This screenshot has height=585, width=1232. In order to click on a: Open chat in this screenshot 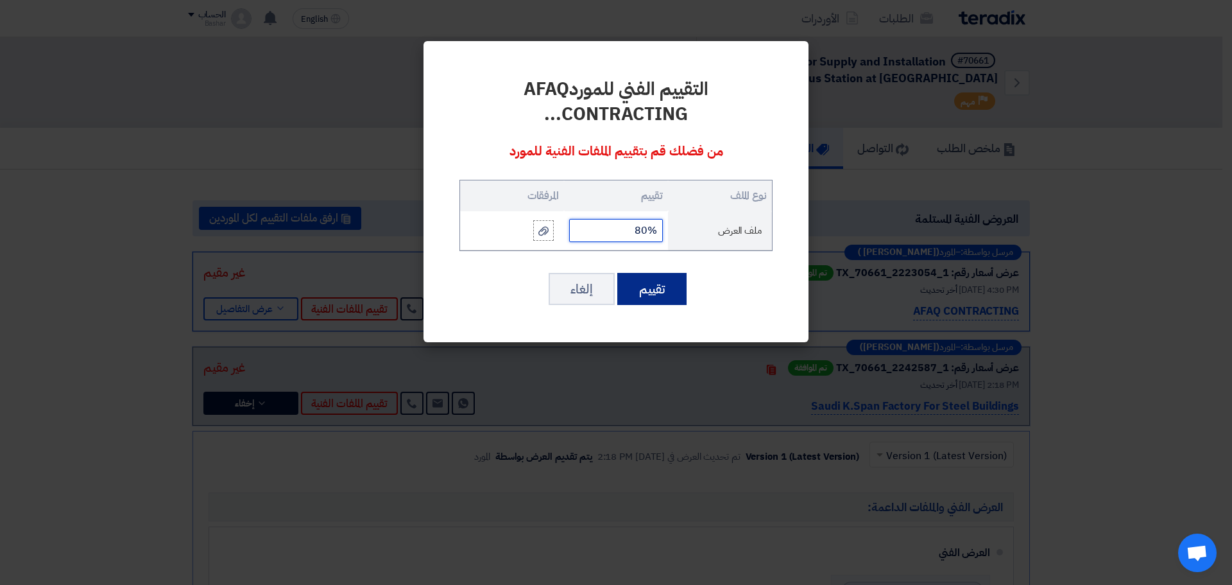, I will do `click(1198, 553)`.